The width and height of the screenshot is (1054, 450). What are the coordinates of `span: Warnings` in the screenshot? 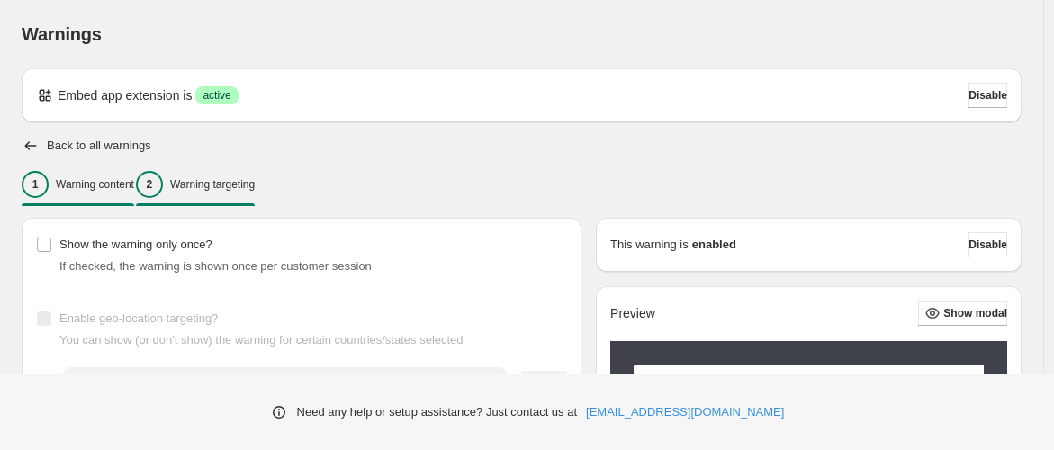 It's located at (61, 34).